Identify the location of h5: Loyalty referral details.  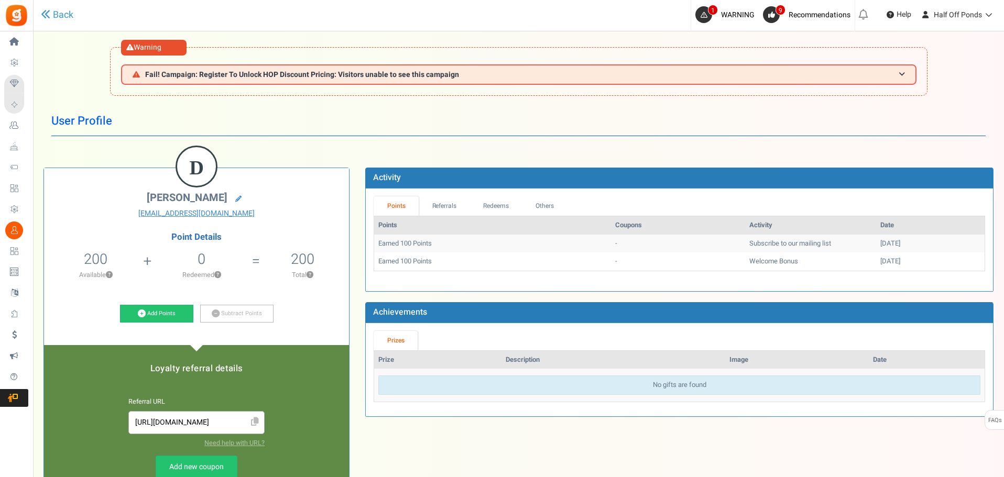
(196, 369).